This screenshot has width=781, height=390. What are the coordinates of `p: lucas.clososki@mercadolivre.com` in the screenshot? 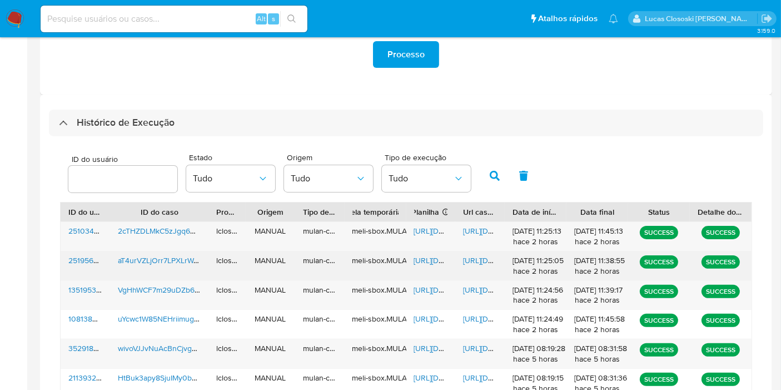 It's located at (701, 18).